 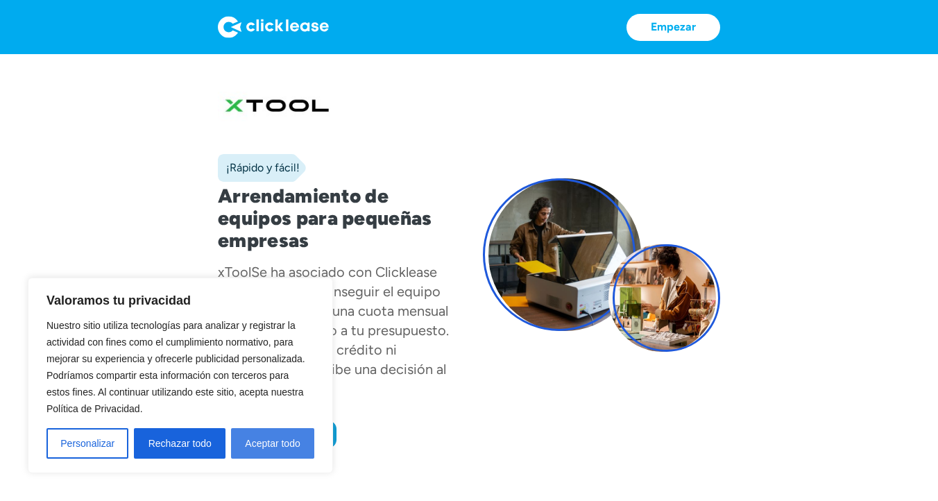 I want to click on button: Rechazar todo, so click(x=180, y=443).